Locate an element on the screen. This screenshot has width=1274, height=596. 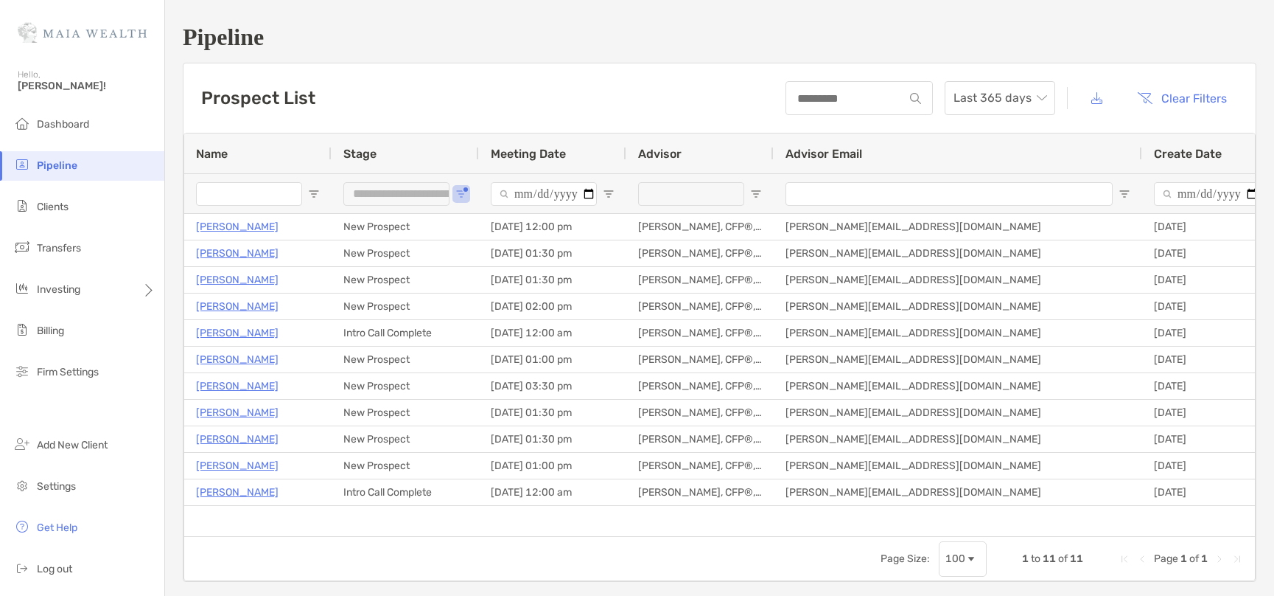
img: settings icon is located at coordinates (22, 485).